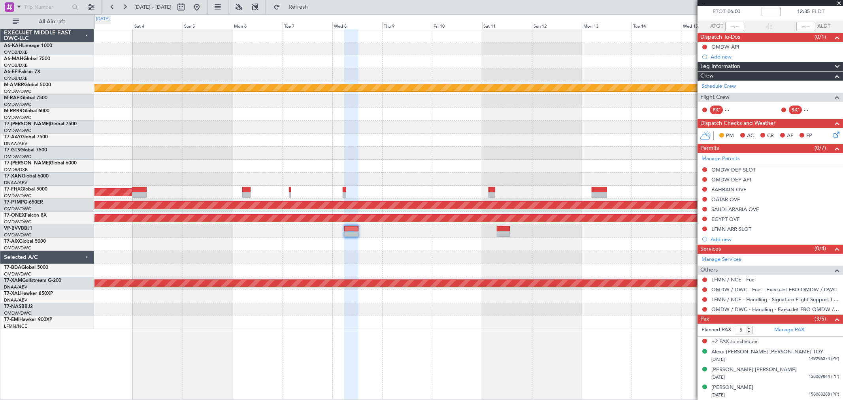 Image resolution: width=843 pixels, height=400 pixels. I want to click on a: DNAA/ABV, so click(15, 183).